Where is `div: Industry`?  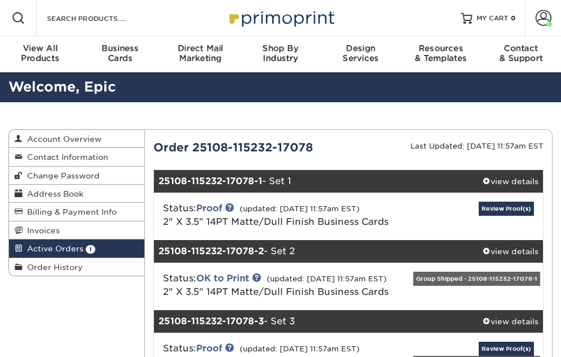 div: Industry is located at coordinates (280, 53).